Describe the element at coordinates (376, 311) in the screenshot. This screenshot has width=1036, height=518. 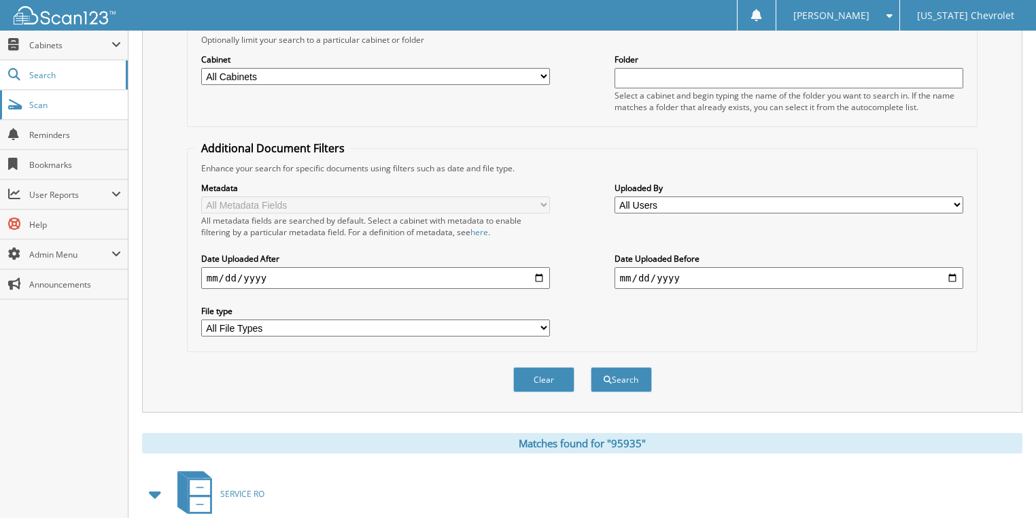
I see `label: File type` at that location.